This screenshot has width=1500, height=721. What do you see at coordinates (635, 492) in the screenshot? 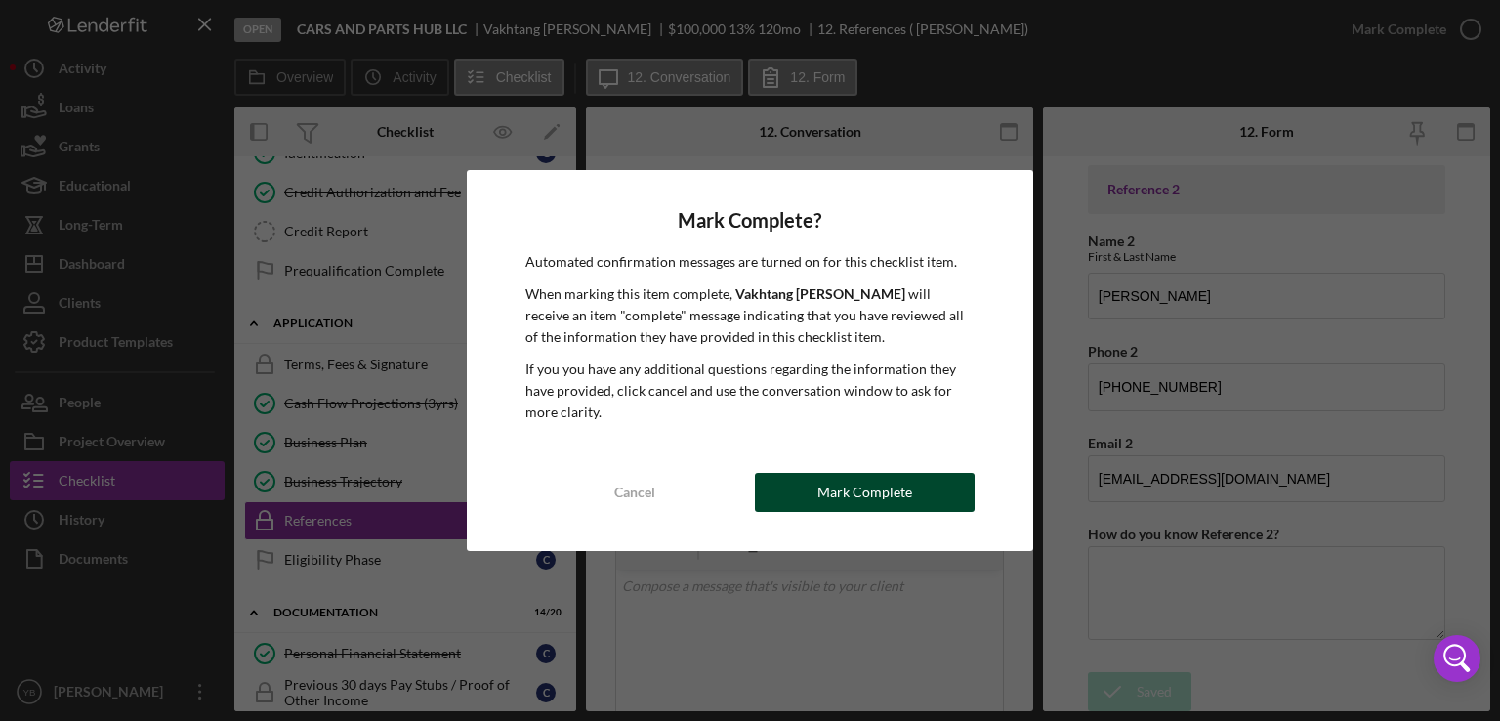
I see `div: Cancel` at bounding box center [635, 492].